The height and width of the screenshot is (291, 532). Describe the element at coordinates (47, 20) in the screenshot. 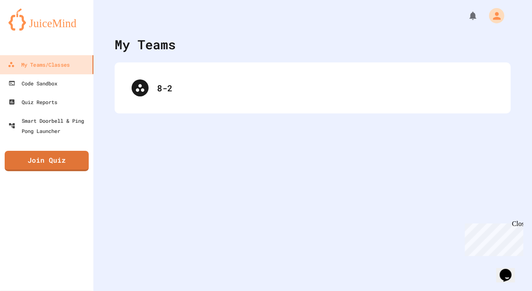

I see `img: logo-orange.svg` at that location.